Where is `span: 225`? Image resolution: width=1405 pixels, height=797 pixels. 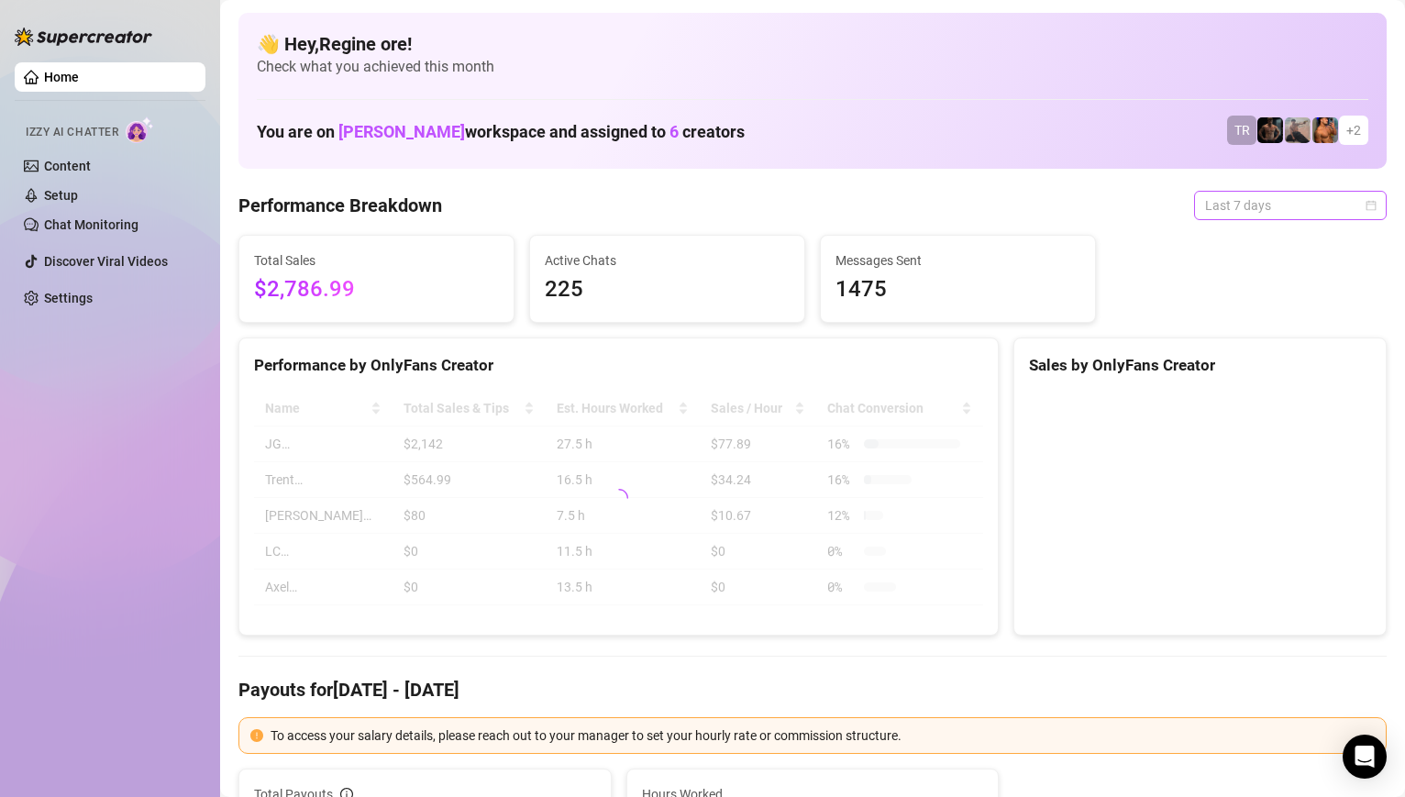
span: 225 is located at coordinates (667, 290).